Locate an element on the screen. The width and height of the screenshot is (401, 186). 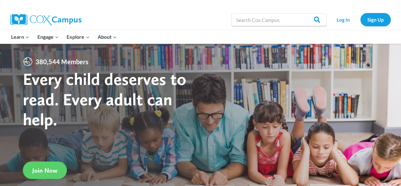
span: Learn is located at coordinates (20, 37).